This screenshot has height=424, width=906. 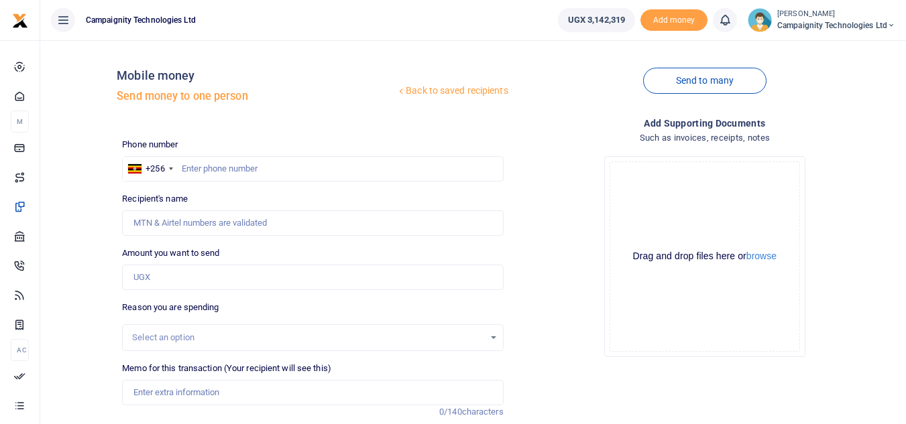 I want to click on div: +256, so click(x=155, y=169).